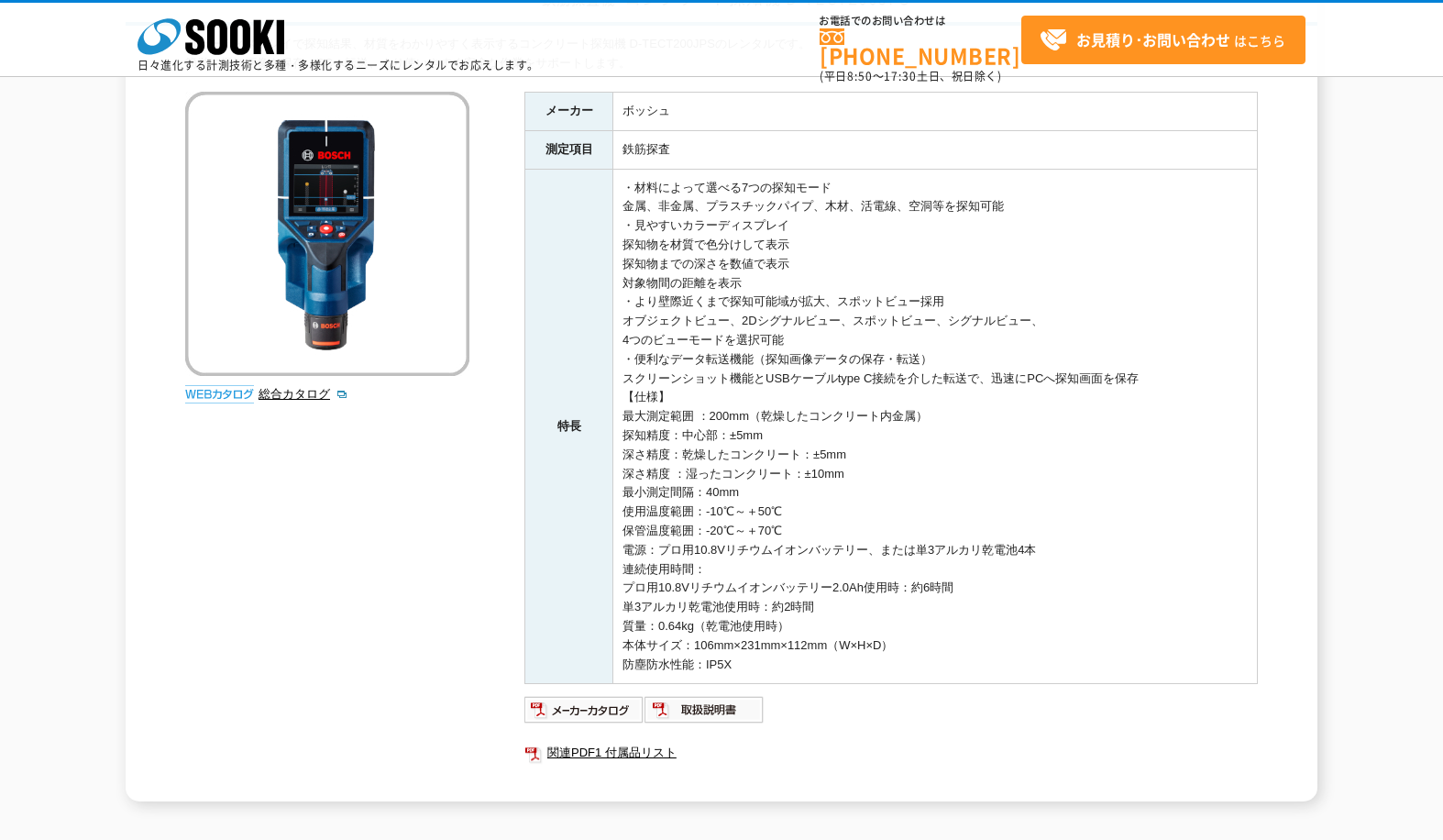  What do you see at coordinates (584, 710) in the screenshot?
I see `img: メーカーカタログ` at bounding box center [584, 710].